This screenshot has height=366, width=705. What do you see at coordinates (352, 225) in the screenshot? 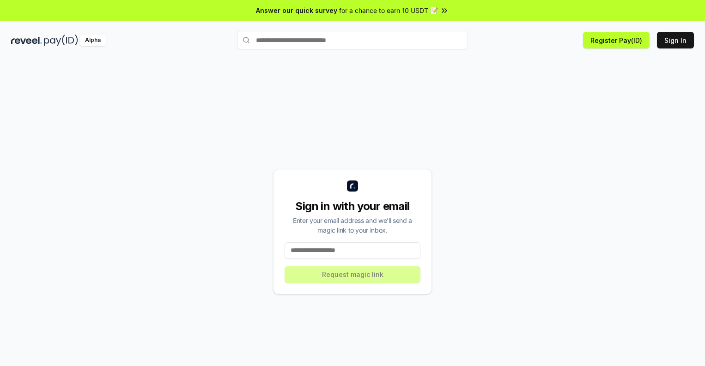
I see `div: Enter your email address and we’ll send a magic link to your inbox.` at bounding box center [352, 225].